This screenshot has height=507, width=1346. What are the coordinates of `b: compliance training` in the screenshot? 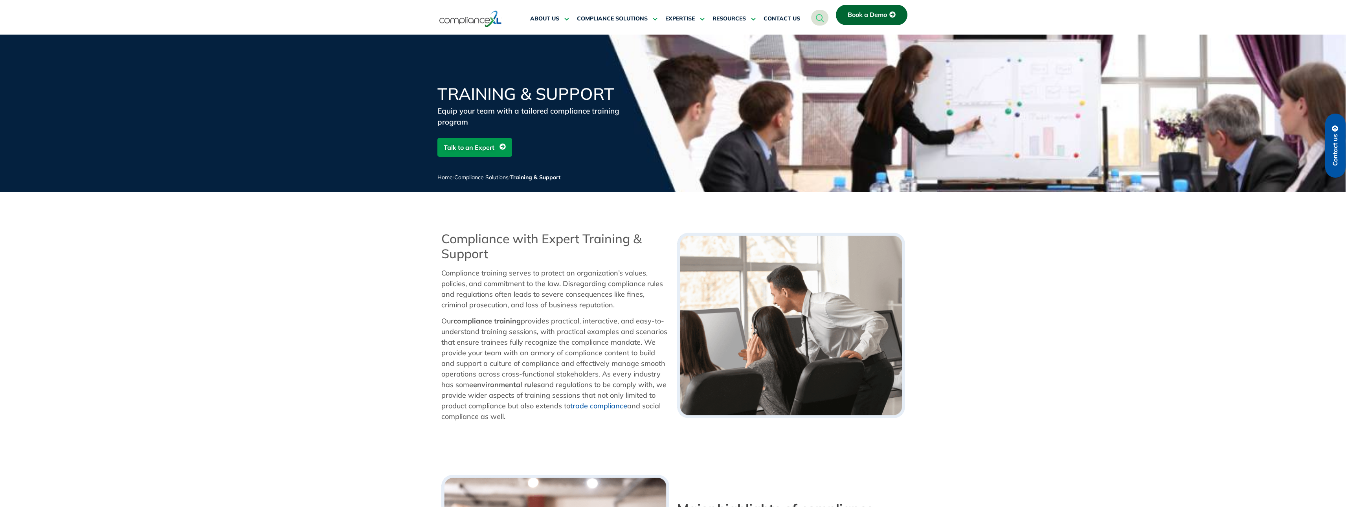 It's located at (487, 321).